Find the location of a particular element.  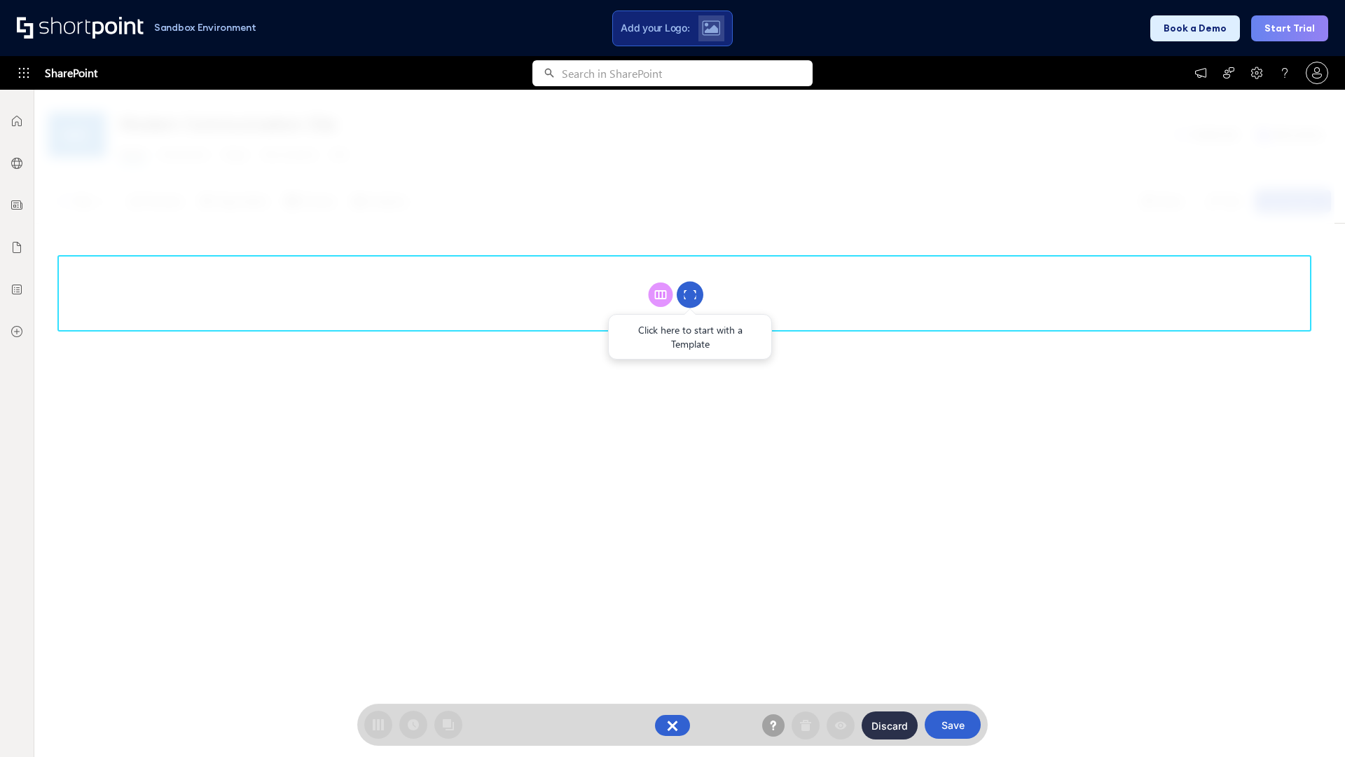

button: Book a Demo is located at coordinates (1195, 28).